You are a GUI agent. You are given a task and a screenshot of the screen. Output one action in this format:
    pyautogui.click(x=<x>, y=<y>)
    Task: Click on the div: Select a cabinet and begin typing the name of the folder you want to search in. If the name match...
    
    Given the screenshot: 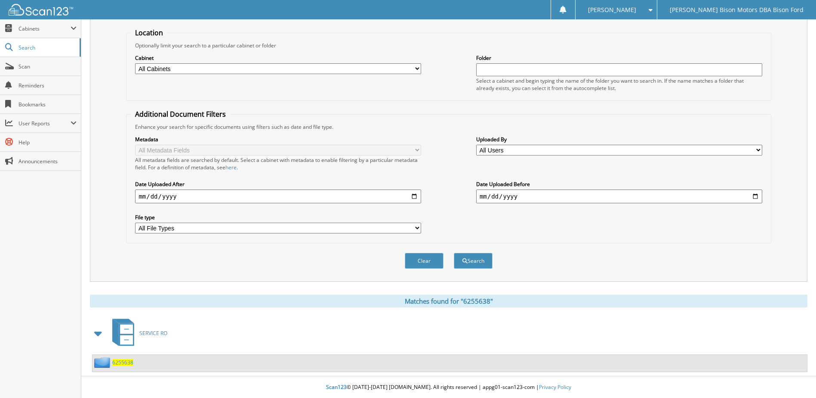 What is the action you would take?
    pyautogui.click(x=619, y=84)
    